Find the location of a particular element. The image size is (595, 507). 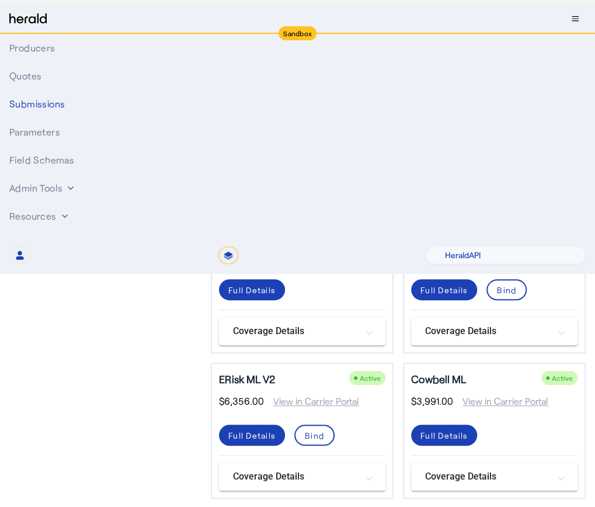

div: Parameters is located at coordinates (297, 132).